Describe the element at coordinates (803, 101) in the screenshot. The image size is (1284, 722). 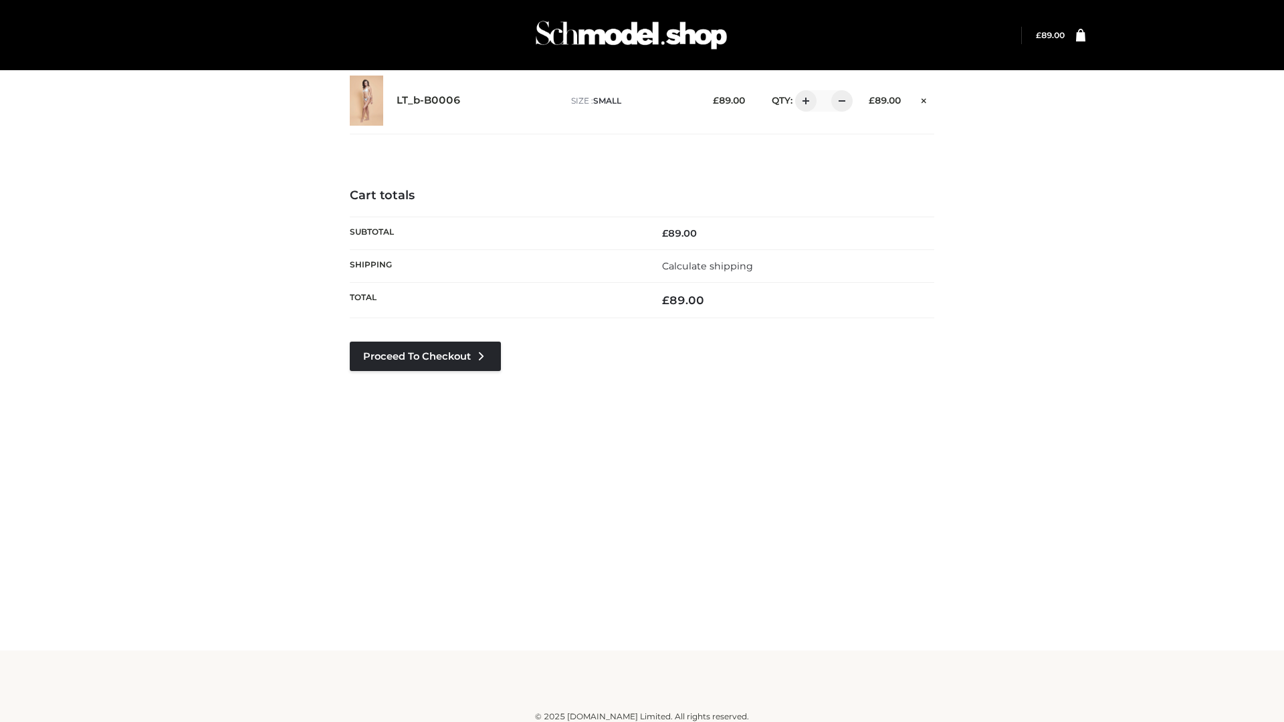
I see `div: QTY:` at that location.